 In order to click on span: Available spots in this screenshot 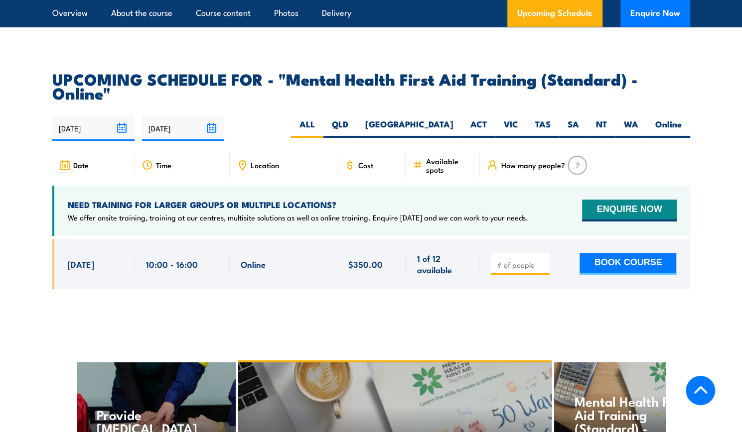, I will do `click(449, 165)`.